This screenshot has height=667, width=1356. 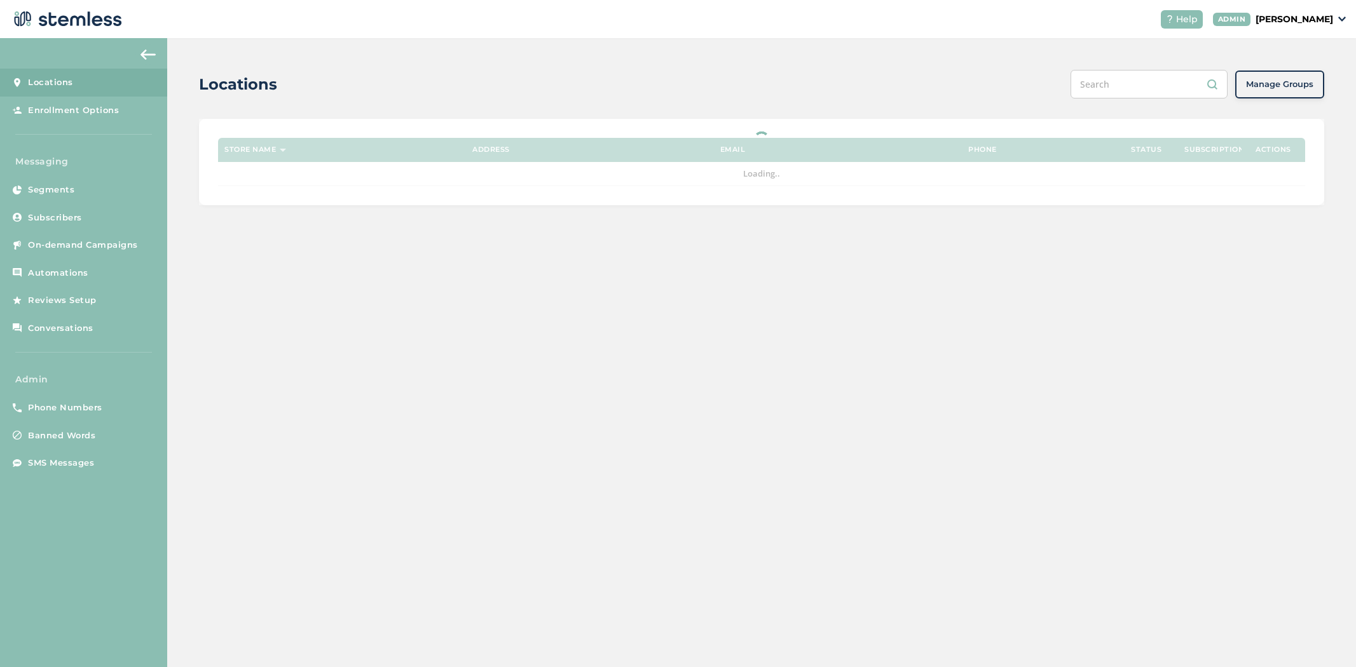 I want to click on div: Chat Widget, so click(x=1324, y=637).